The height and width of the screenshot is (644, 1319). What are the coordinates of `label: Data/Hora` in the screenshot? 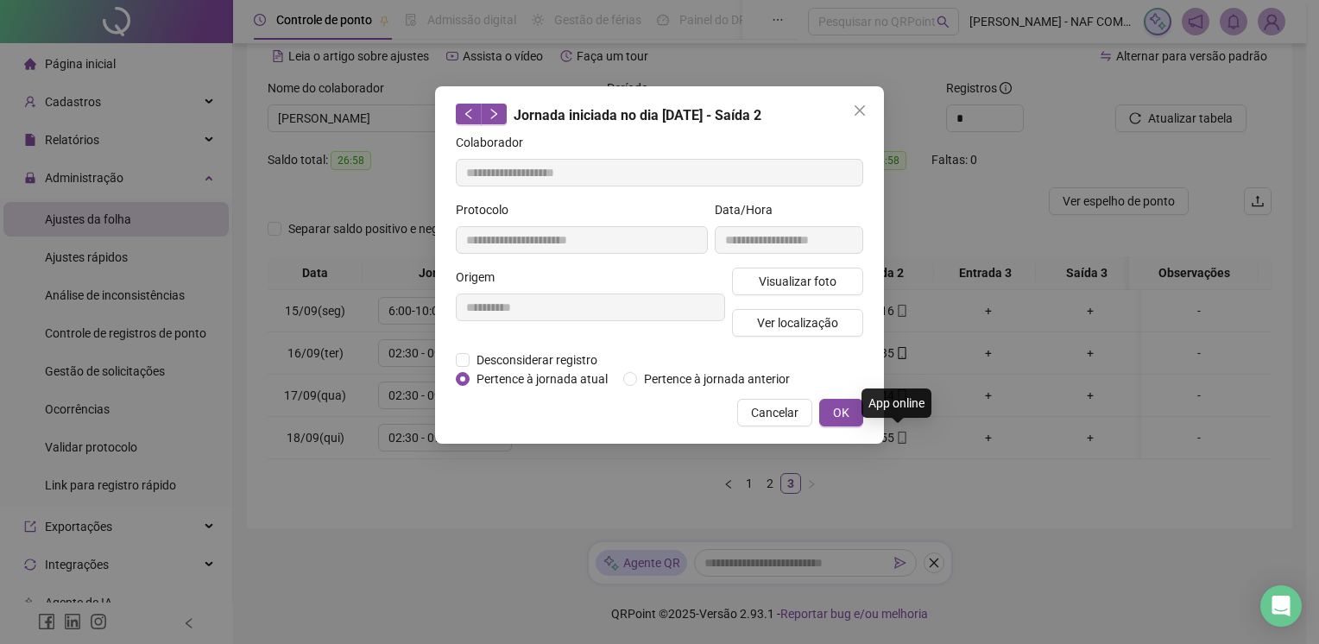 It's located at (749, 210).